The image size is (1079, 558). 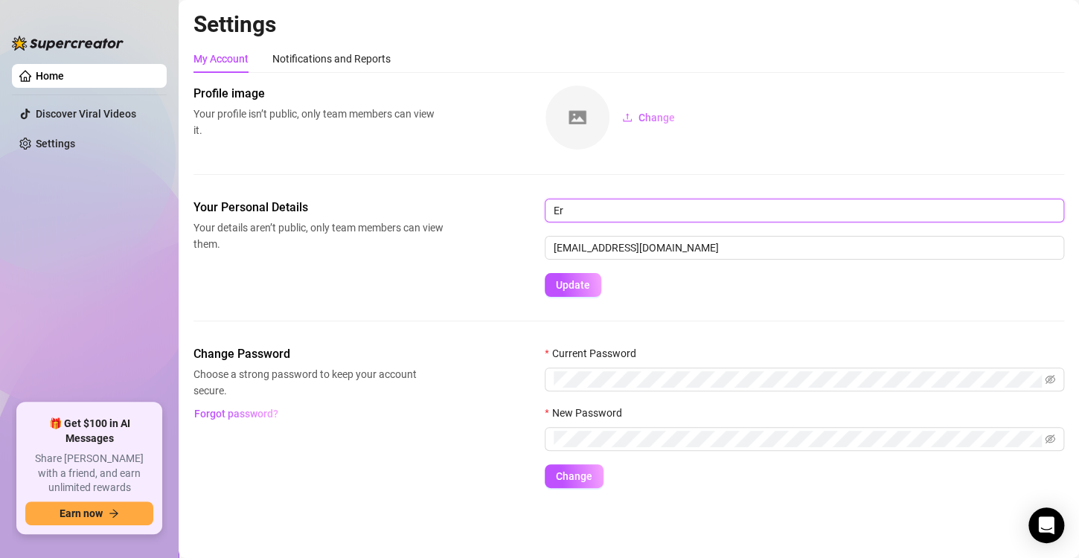 What do you see at coordinates (595, 354) in the screenshot?
I see `label: Current Password` at bounding box center [595, 354].